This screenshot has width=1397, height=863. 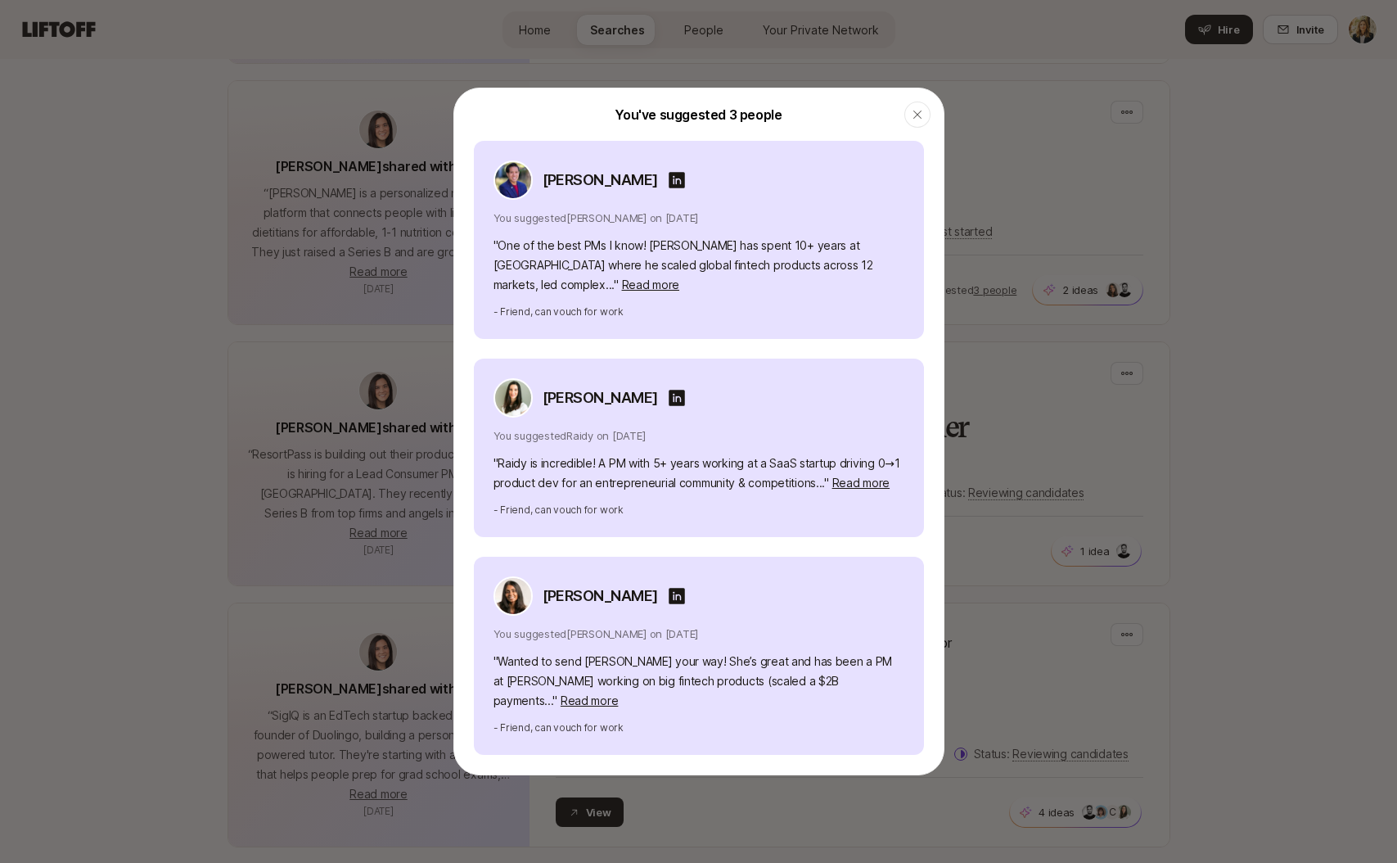 What do you see at coordinates (513, 180) in the screenshot?
I see `img: 7c8160a5_ecfa_4aa5_b54d_84b921cc4588.jpg` at bounding box center [513, 180].